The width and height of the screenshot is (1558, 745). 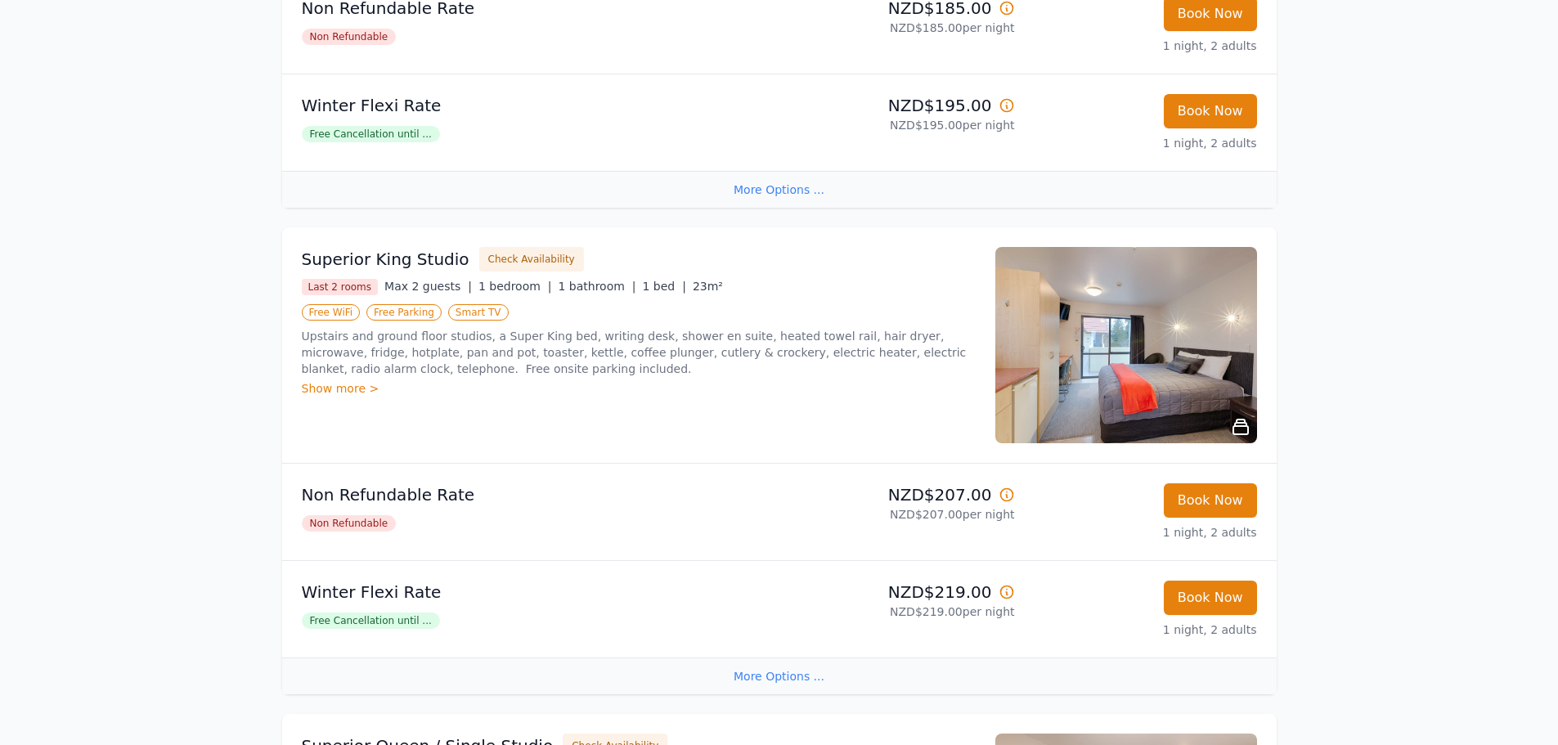 I want to click on p: Upstairs and ground floor studios, a Super King bed, writing desk, shower en suite, heated towel ..., so click(x=639, y=352).